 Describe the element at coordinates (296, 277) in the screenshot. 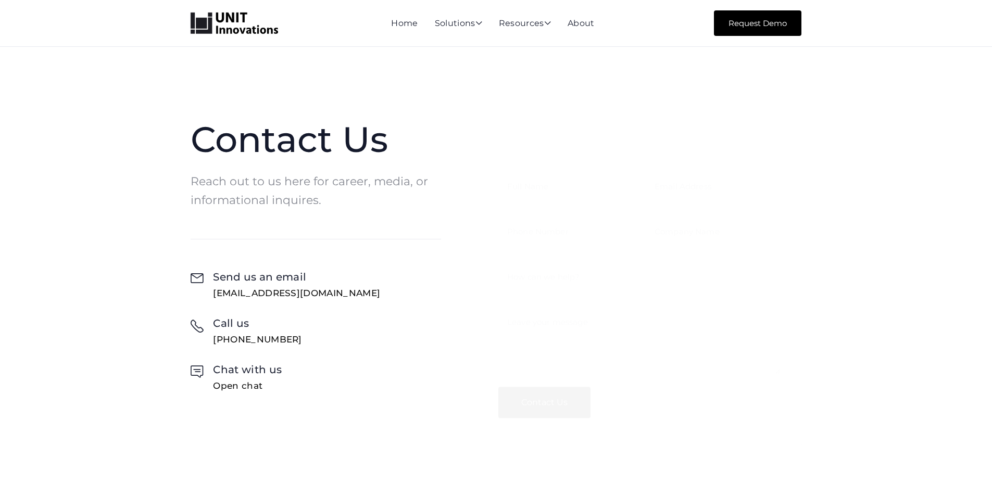

I see `h2: Send us an email` at that location.